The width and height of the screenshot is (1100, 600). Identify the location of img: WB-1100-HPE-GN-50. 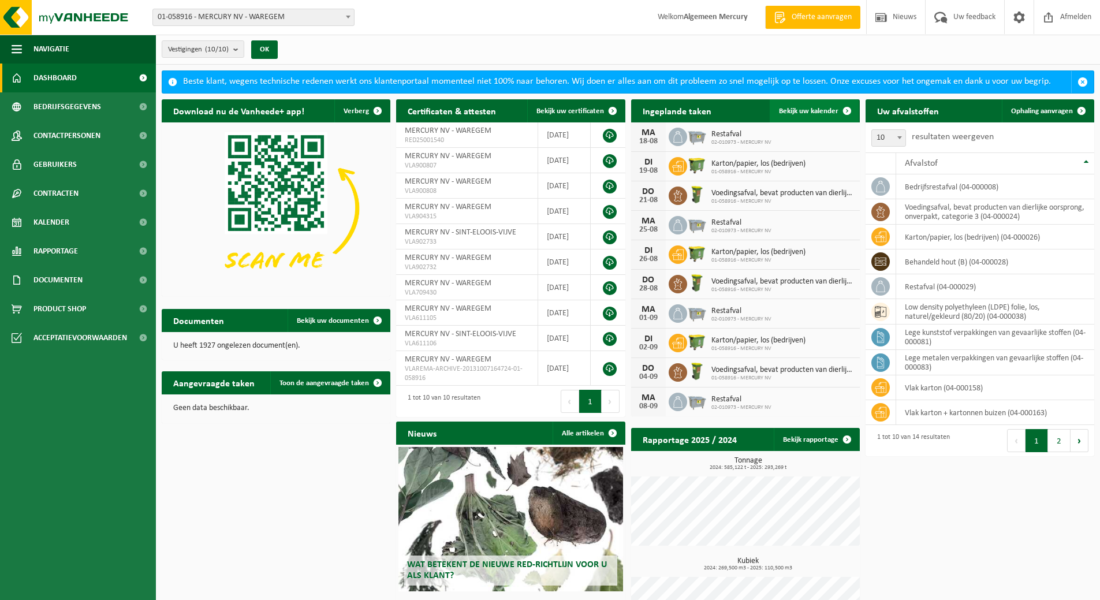
(697, 342).